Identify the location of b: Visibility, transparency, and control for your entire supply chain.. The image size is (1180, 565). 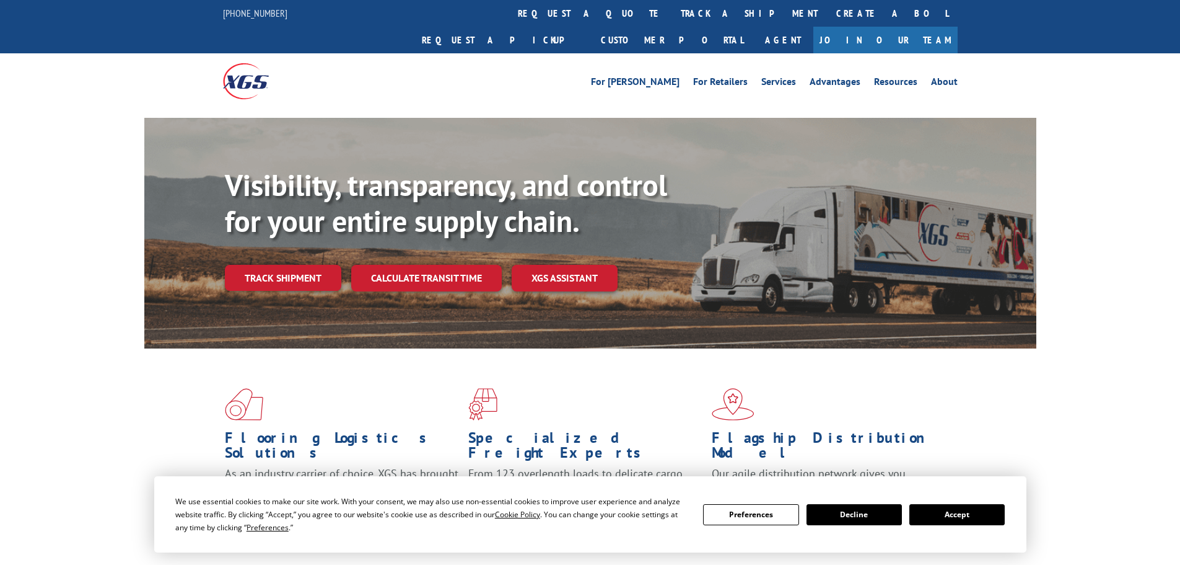
(446, 203).